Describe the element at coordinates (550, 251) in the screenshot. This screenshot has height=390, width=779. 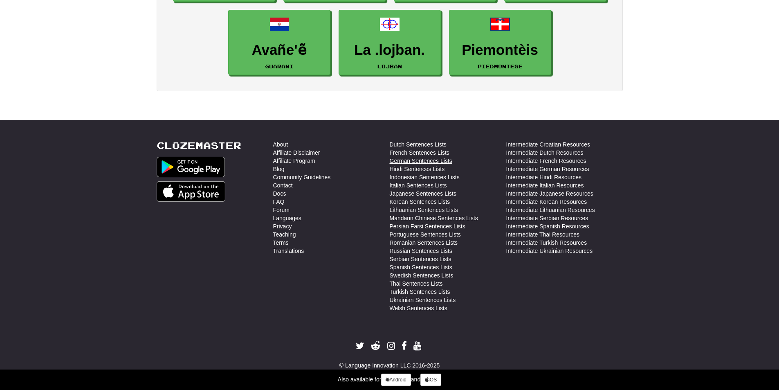
I see `a: Intermediate Ukrainian Resources` at that location.